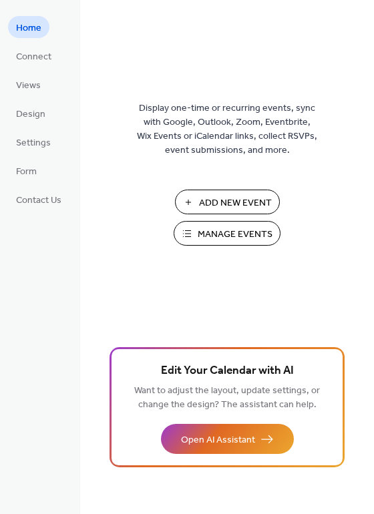 The width and height of the screenshot is (374, 514). Describe the element at coordinates (31, 113) in the screenshot. I see `a: Design` at that location.